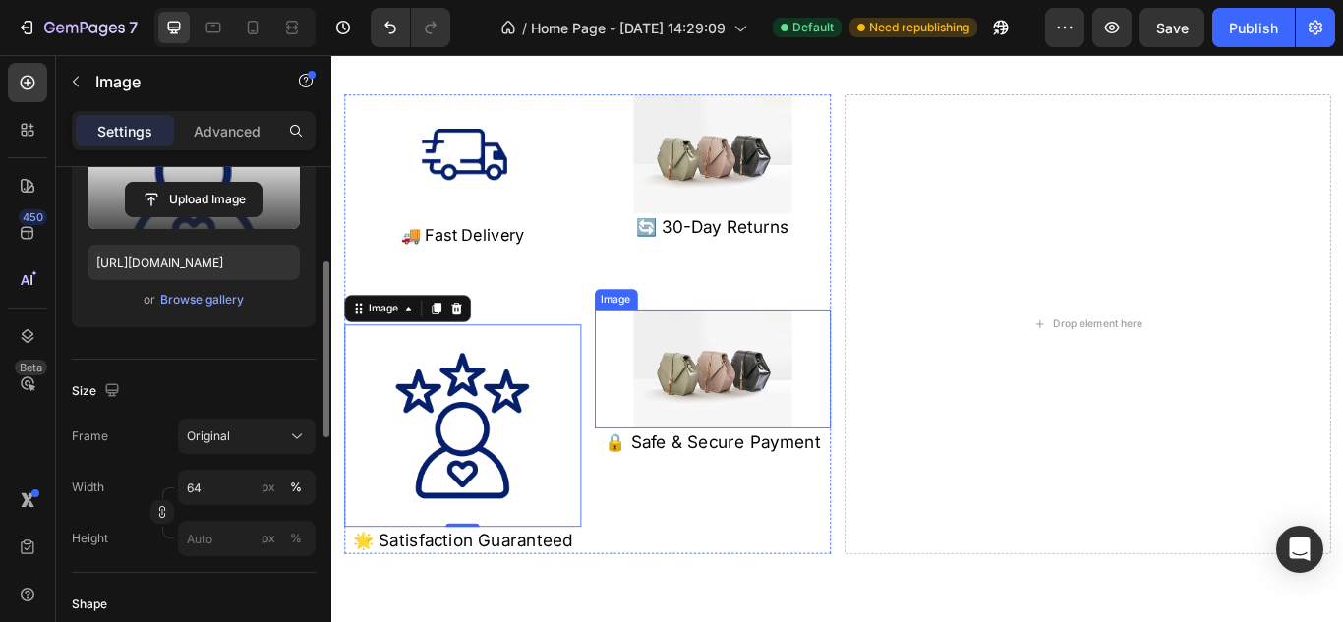  Describe the element at coordinates (227, 131) in the screenshot. I see `p: Advanced` at that location.